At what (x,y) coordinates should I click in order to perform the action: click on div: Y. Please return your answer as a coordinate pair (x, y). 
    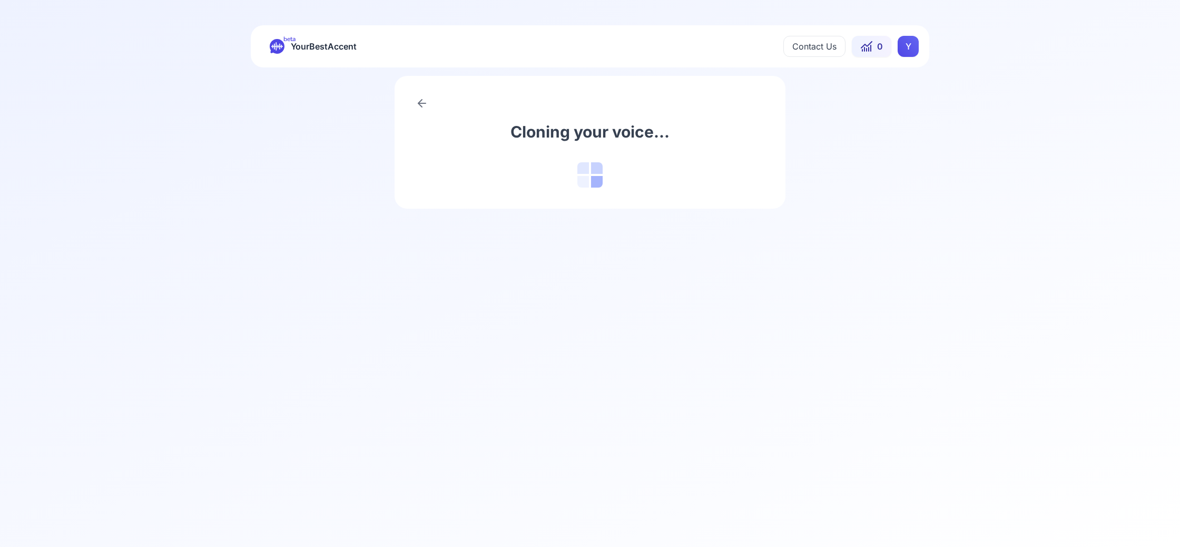
    Looking at the image, I should click on (908, 46).